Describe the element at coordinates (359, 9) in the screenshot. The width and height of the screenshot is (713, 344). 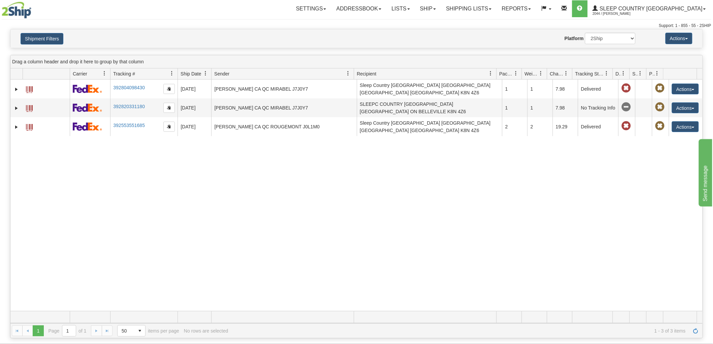
I see `a: Addressbook` at that location.